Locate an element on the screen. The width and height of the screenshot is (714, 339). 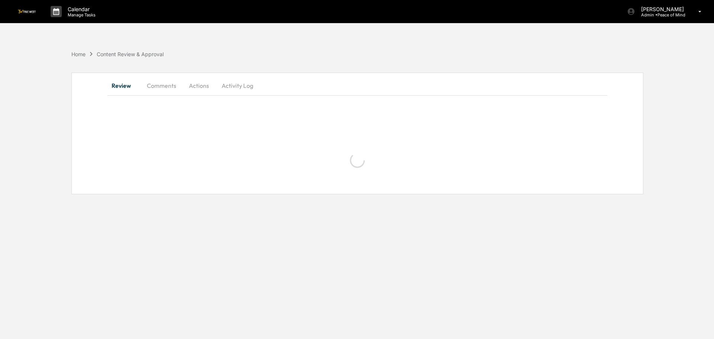
button: Review is located at coordinates (124, 86).